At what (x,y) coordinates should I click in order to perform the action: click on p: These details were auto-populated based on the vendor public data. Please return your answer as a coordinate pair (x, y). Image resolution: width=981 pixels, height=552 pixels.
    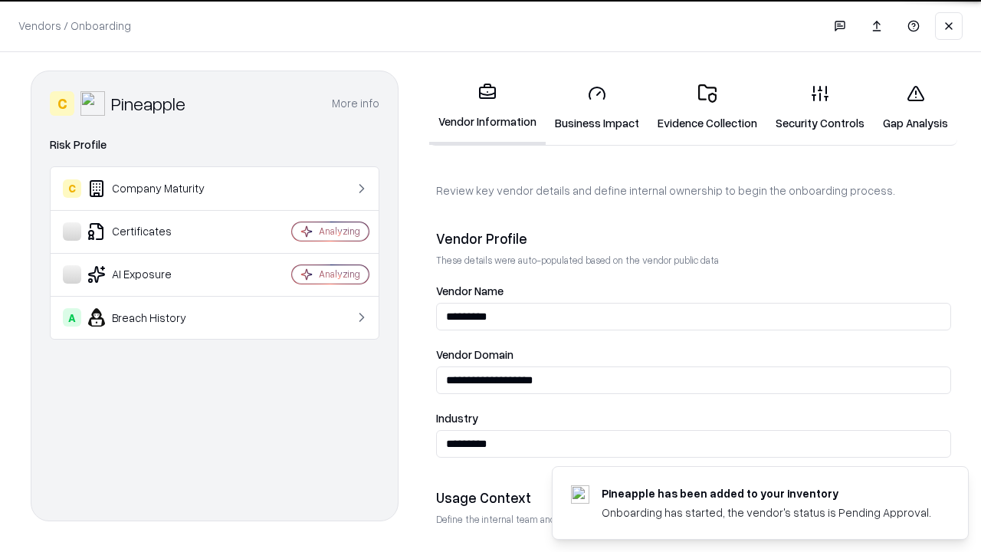
    Looking at the image, I should click on (694, 260).